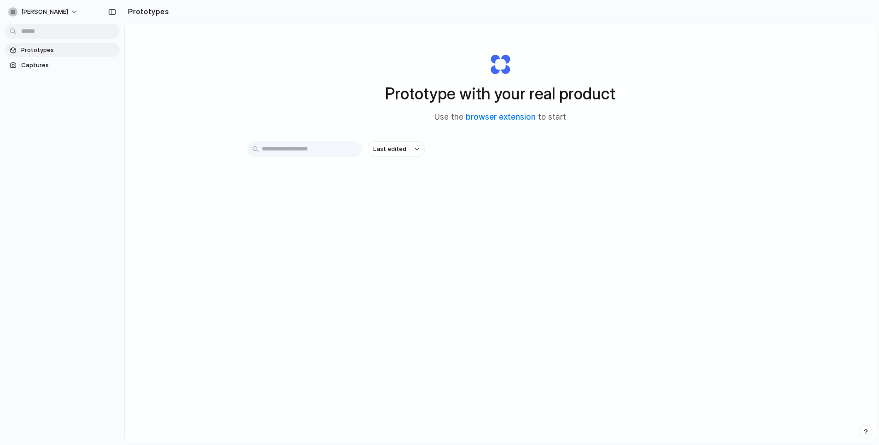 The height and width of the screenshot is (445, 879). What do you see at coordinates (500, 93) in the screenshot?
I see `h1: Prototype with your real product` at bounding box center [500, 93].